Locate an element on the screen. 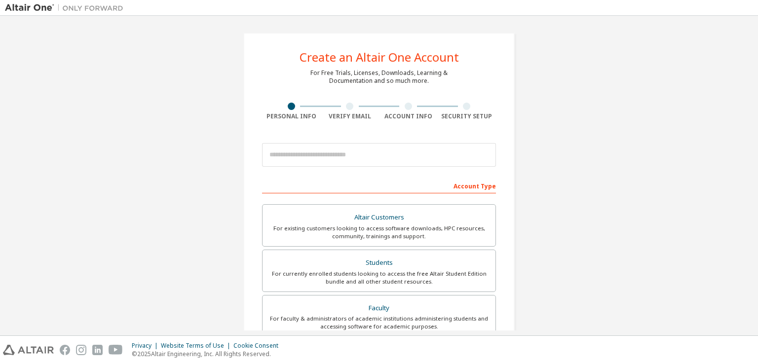 The width and height of the screenshot is (758, 364). img: youtube.svg is located at coordinates (115, 350).